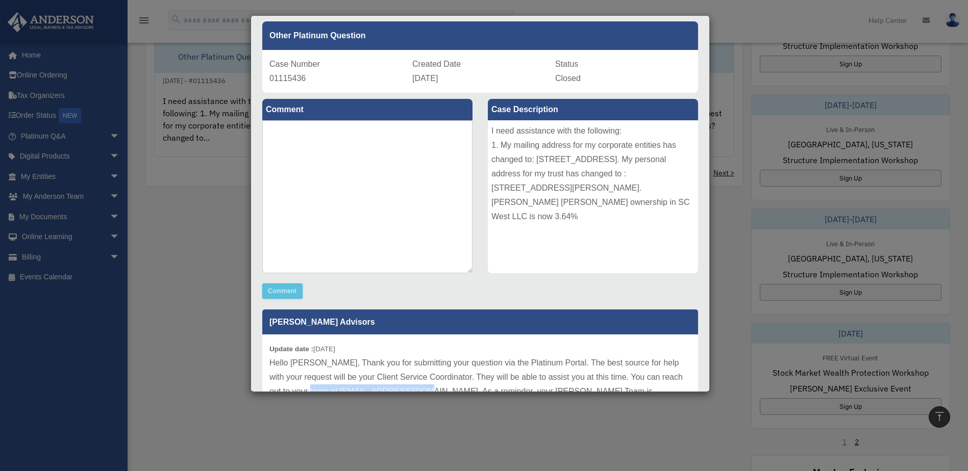  What do you see at coordinates (593, 197) in the screenshot?
I see `div: I need assistance with the following: 1. My mailing address for my corporate entities has changed...` at bounding box center [593, 197].